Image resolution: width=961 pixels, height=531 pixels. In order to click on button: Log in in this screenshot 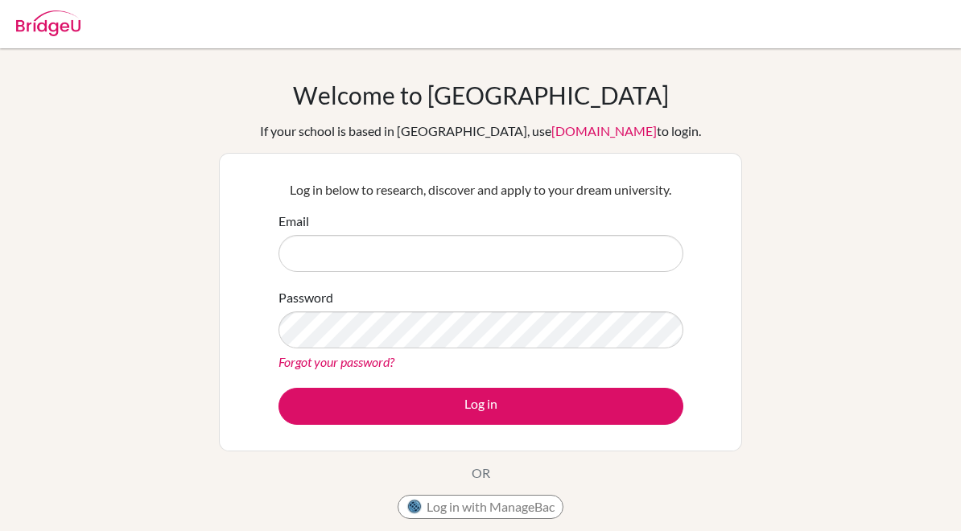, I will do `click(481, 407)`.